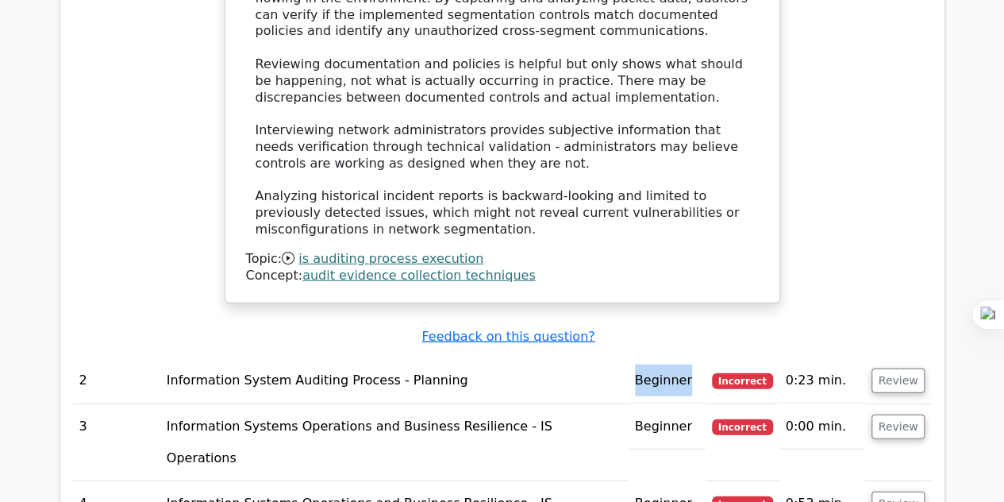 This screenshot has width=1004, height=502. Describe the element at coordinates (395, 380) in the screenshot. I see `td: Information System Auditing Process - Planning` at that location.